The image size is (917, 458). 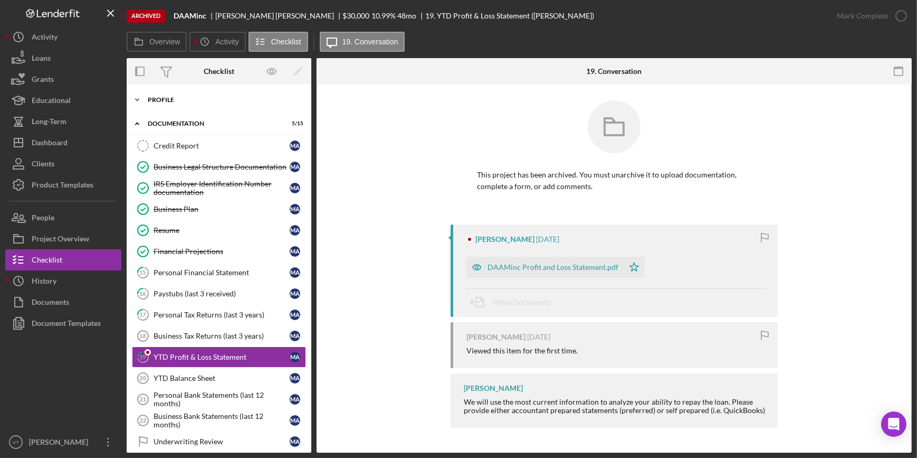 I want to click on div: People, so click(x=43, y=218).